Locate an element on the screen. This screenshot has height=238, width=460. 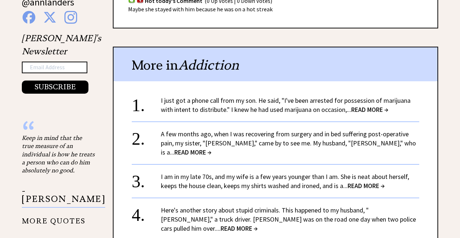
a: MORE QUOTES is located at coordinates (53, 218).